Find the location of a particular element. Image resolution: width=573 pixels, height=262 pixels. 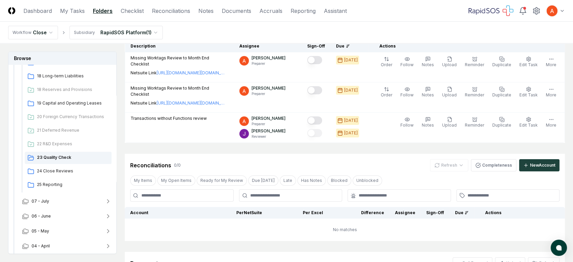

a: 23 Quality Check is located at coordinates (68, 158).